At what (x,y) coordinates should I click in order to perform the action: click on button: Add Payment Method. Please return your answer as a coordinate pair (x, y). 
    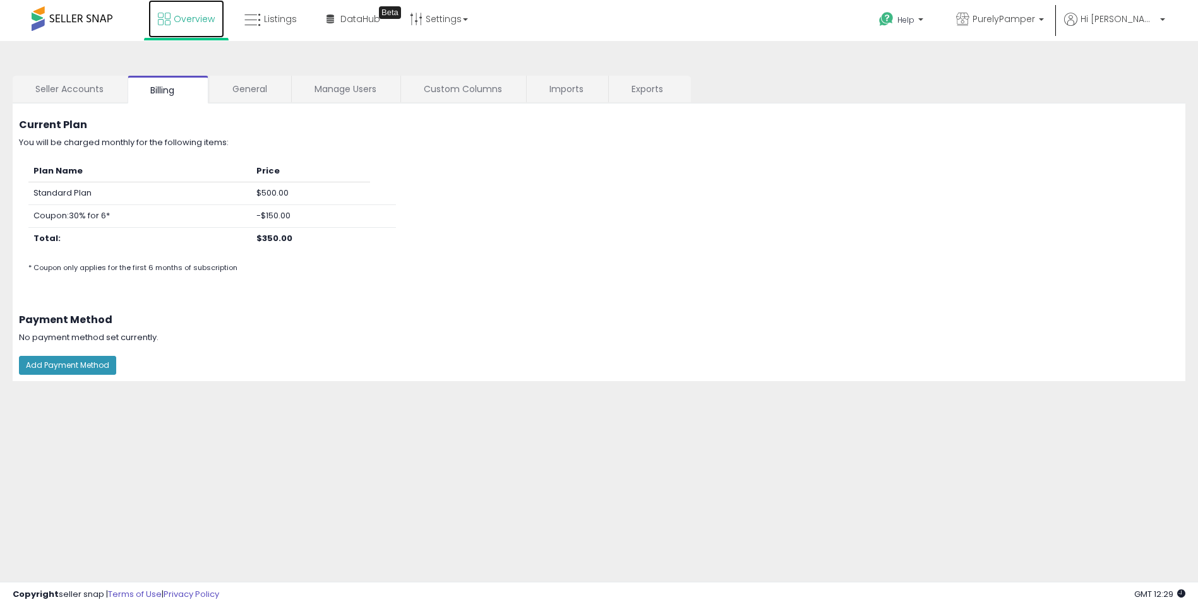
    Looking at the image, I should click on (68, 366).